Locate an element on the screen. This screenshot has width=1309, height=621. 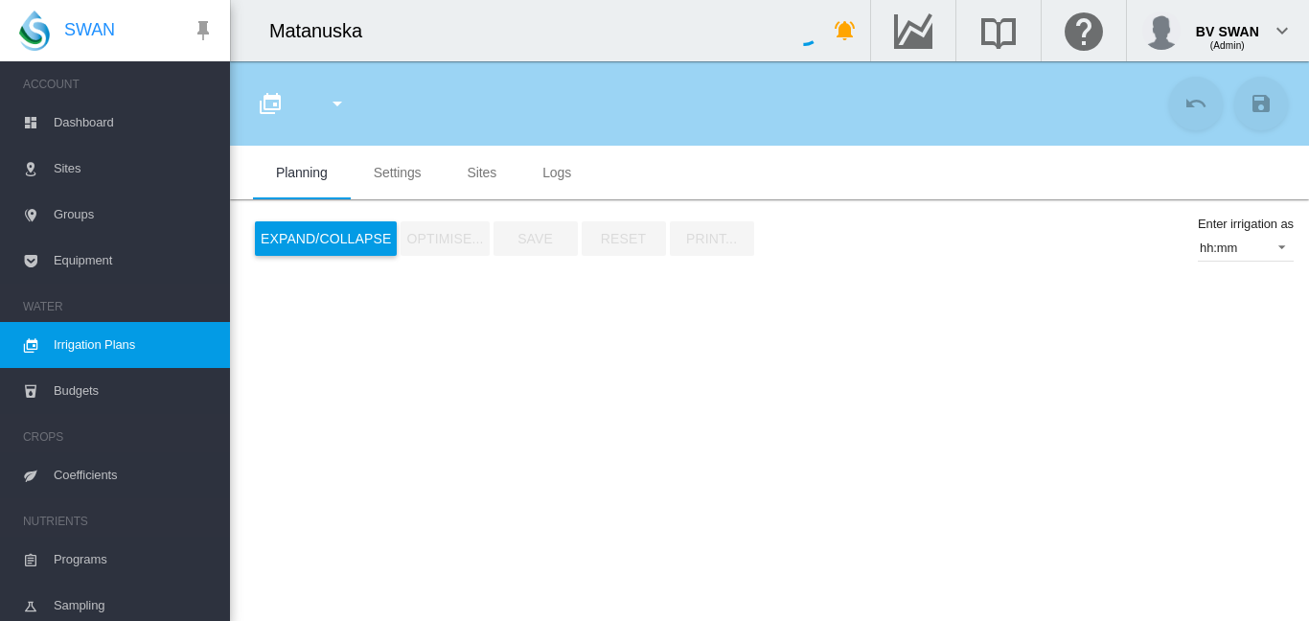
md-label: Enter irrigation as is located at coordinates (1246, 223).